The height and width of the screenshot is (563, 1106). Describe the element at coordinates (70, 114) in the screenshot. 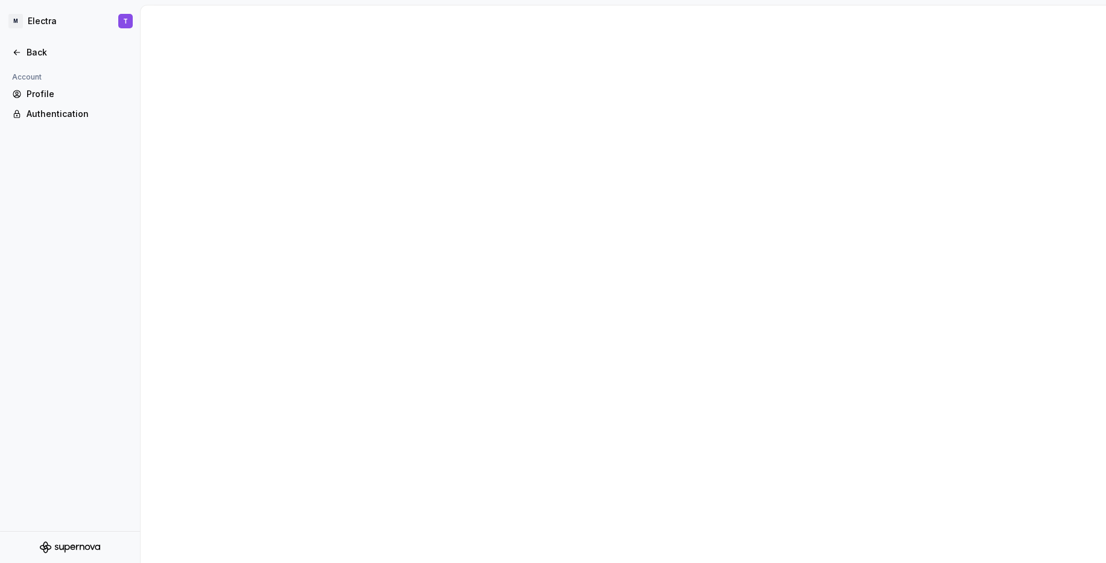

I see `a: Authentication` at that location.